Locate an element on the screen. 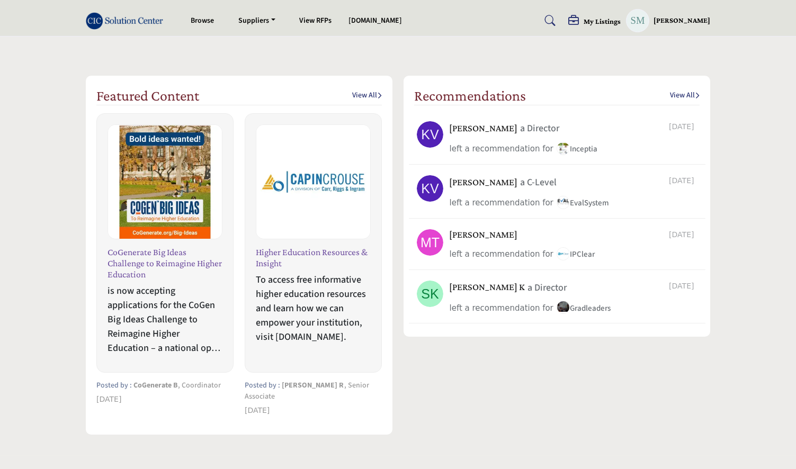  img: Site Logo is located at coordinates (127, 21).